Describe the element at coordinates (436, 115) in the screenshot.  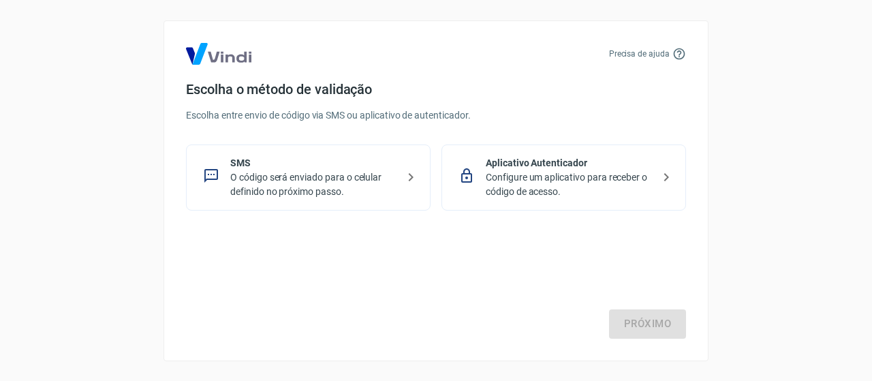
I see `p: Escolha entre envio de código via SMS ou aplicativo de autenticador.` at that location.